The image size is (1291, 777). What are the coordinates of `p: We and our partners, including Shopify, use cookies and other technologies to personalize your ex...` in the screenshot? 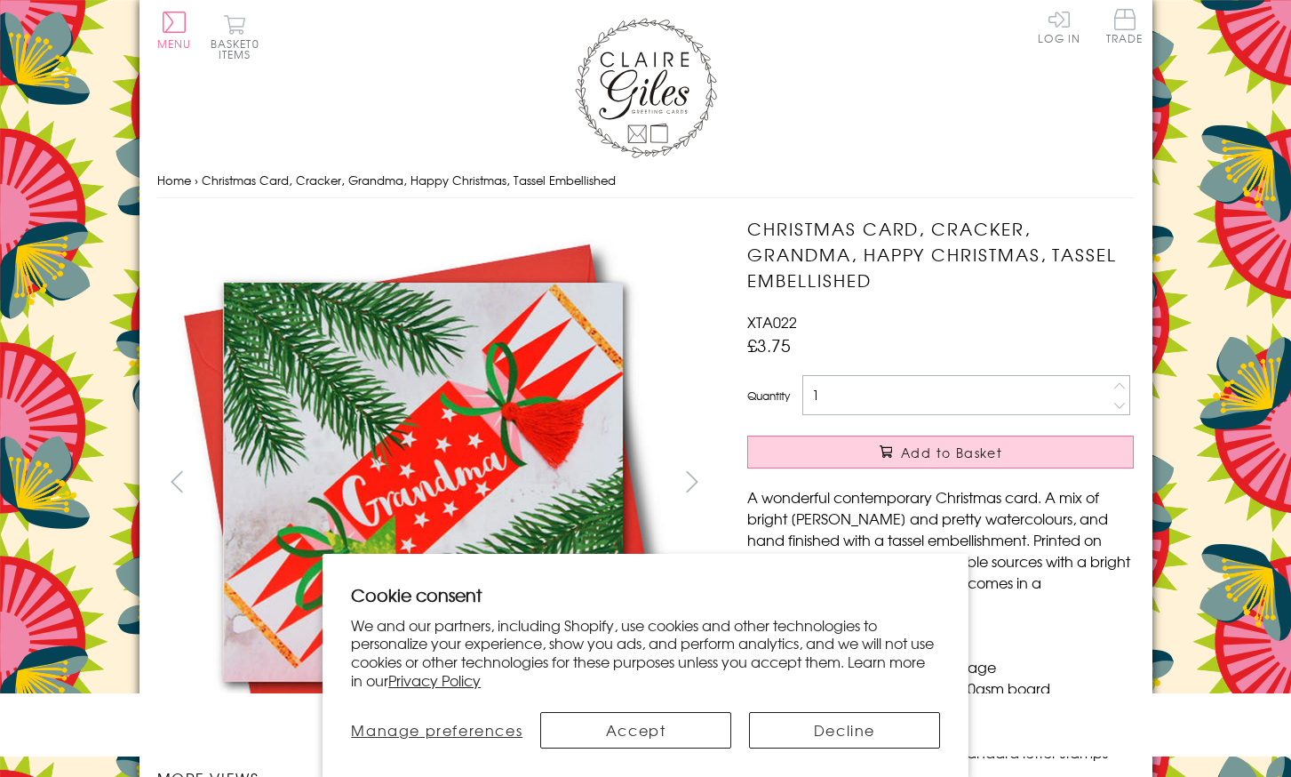 It's located at (645, 652).